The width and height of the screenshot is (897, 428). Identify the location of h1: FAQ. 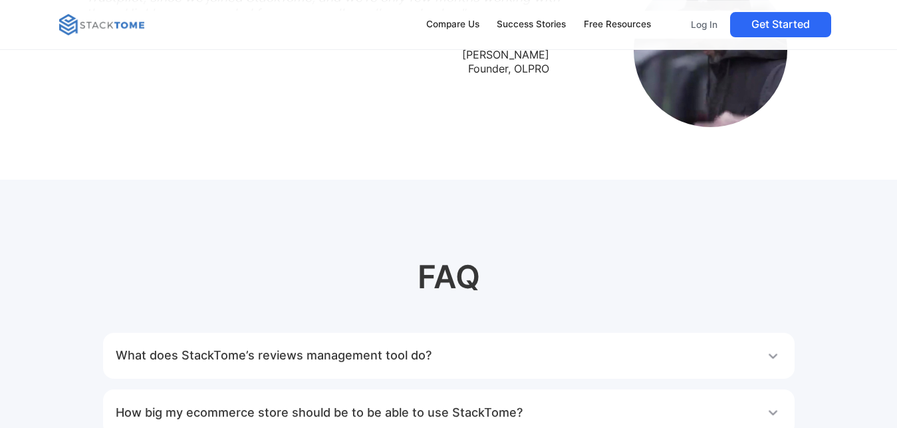
(449, 288).